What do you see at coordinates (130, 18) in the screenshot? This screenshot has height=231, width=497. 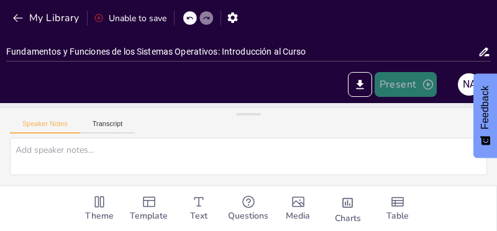 I see `div: Unable to save` at bounding box center [130, 18].